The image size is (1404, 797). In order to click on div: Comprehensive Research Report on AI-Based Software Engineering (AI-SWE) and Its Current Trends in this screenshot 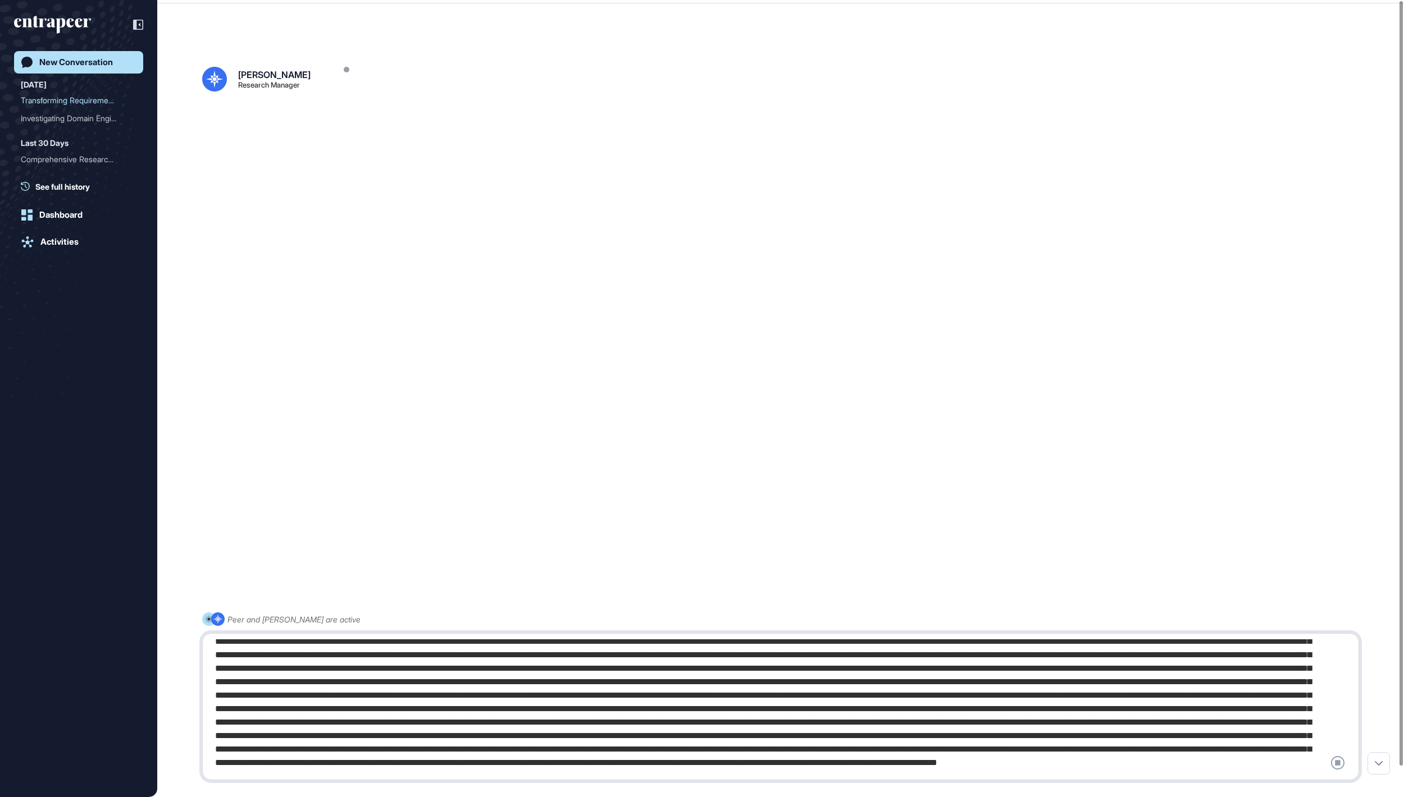, I will do `click(79, 159)`.